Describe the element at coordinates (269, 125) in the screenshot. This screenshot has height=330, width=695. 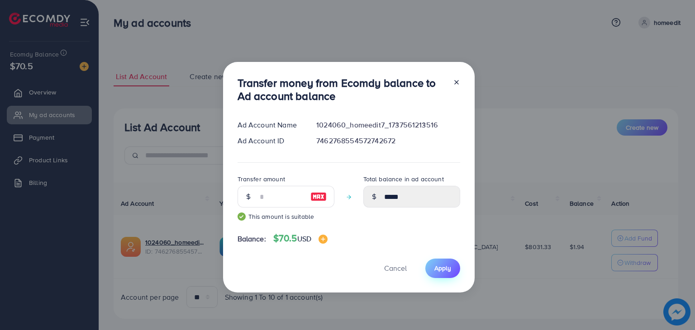
I see `div: Ad Account Name` at that location.